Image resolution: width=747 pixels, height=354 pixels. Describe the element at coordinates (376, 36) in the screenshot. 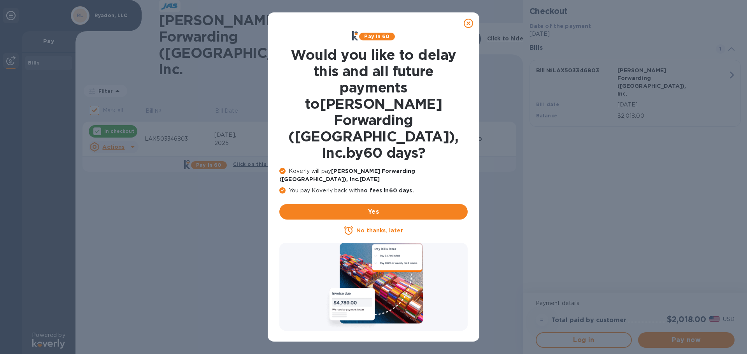

I see `b: Pay in 60` at that location.